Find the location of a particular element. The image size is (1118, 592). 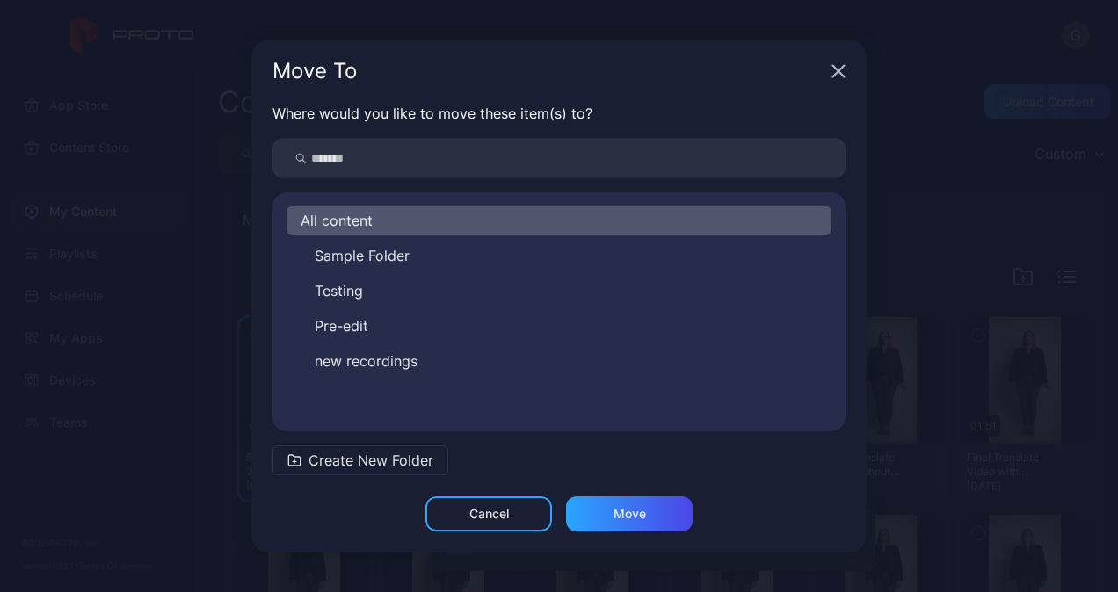

span: Pre-edit is located at coordinates (341, 326).